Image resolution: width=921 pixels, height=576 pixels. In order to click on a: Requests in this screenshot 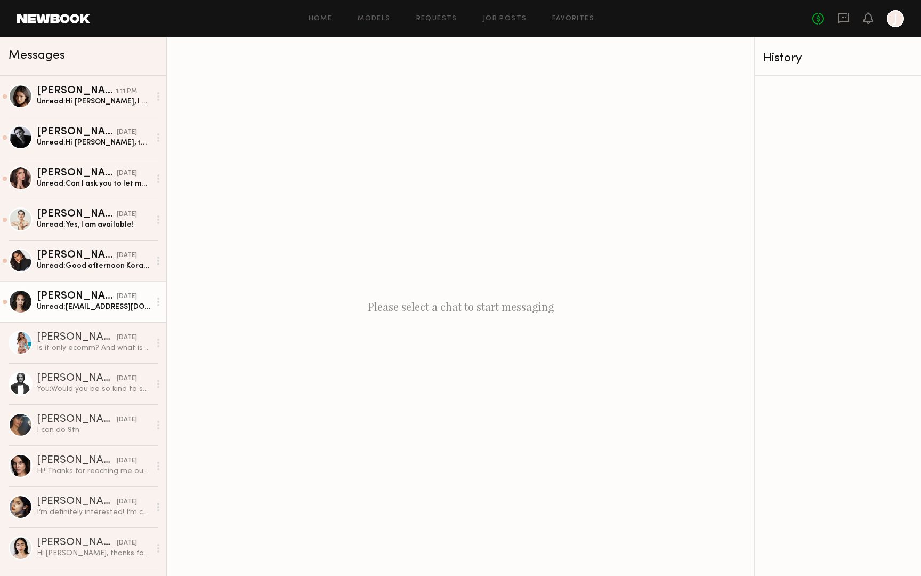, I will do `click(437, 19)`.